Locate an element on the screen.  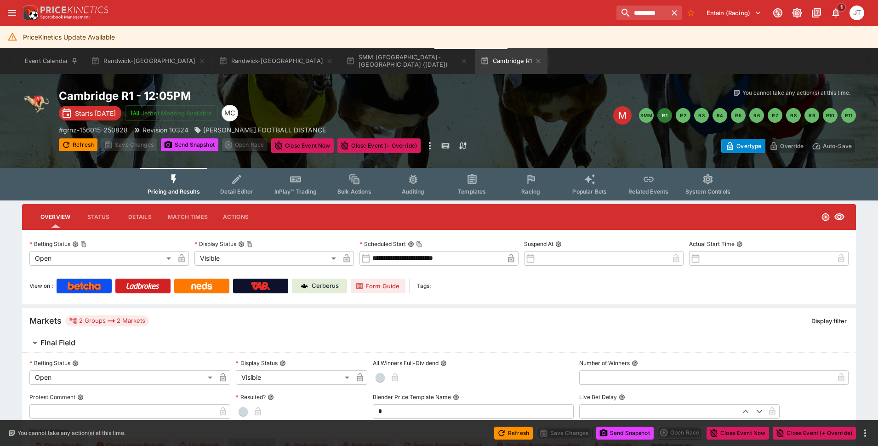
p: Override is located at coordinates (791, 146).